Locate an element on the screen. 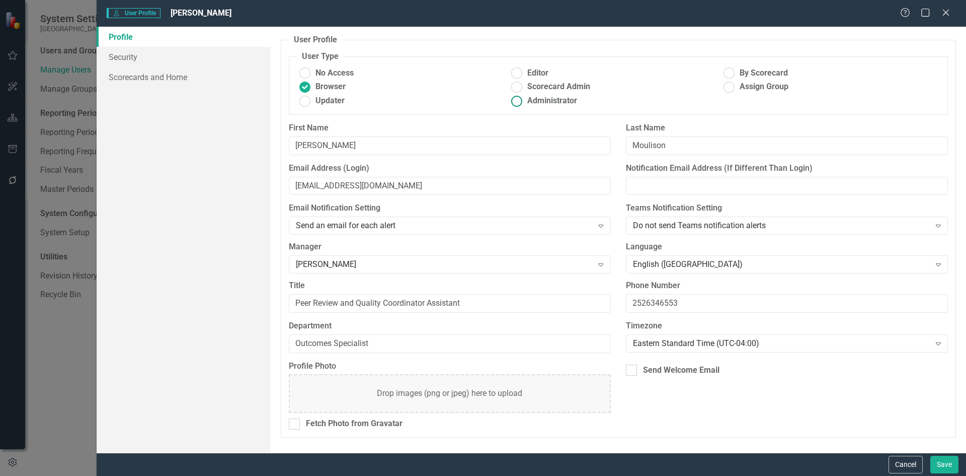 The width and height of the screenshot is (966, 476). div: Drop images (png or jpeg) here to upload is located at coordinates (449, 393).